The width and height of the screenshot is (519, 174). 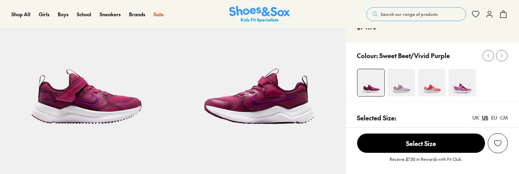 What do you see at coordinates (260, 14) in the screenshot?
I see `img: SNS_Logo_Responsive.svg` at bounding box center [260, 14].